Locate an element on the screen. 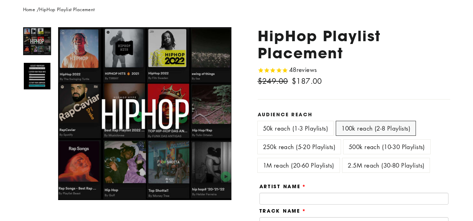 The image size is (473, 221). label: 100k reach (2-8 Playlists) is located at coordinates (375, 128).